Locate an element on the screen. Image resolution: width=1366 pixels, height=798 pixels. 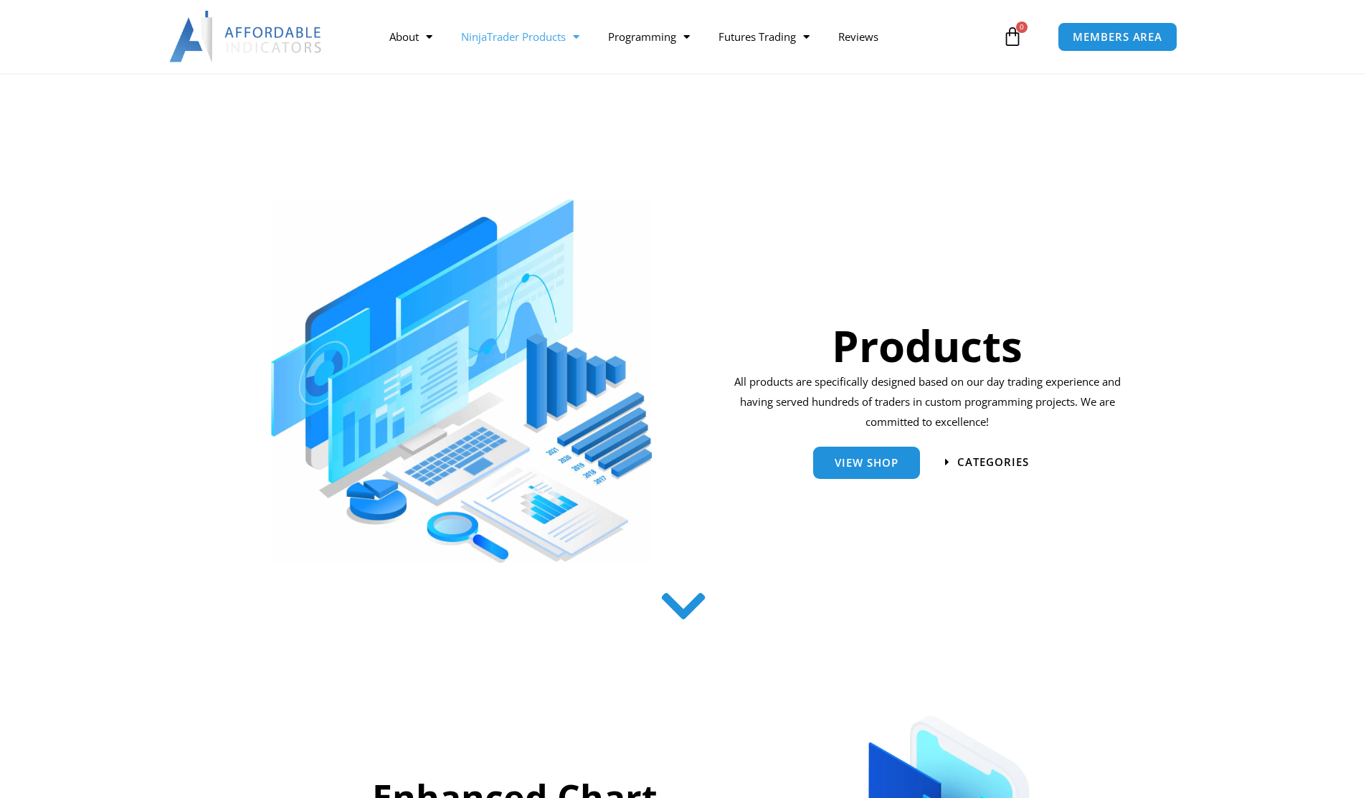
h1: Products is located at coordinates (927, 346).